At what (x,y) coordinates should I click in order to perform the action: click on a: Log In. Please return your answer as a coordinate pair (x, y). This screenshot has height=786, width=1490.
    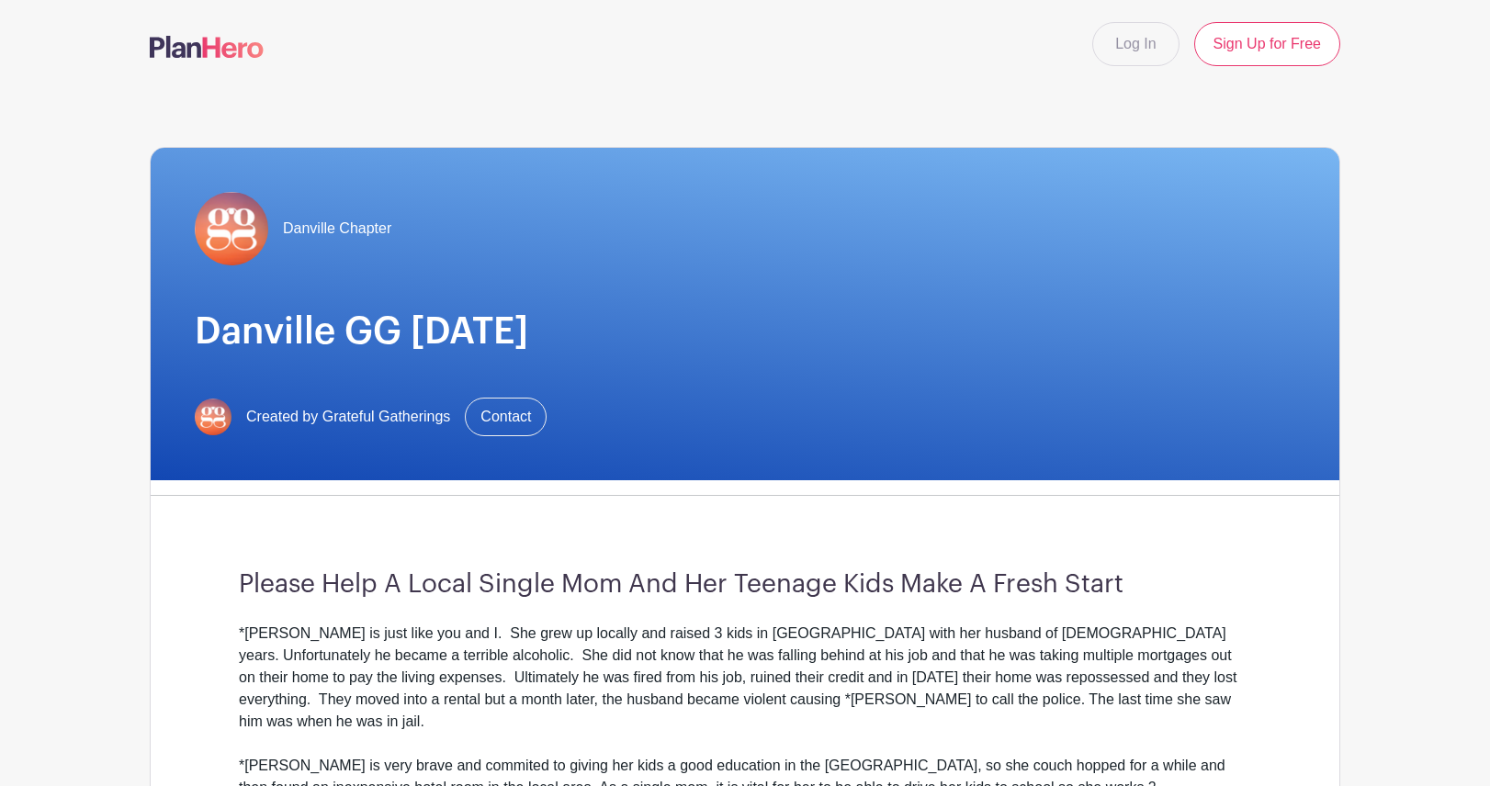
    Looking at the image, I should click on (1135, 44).